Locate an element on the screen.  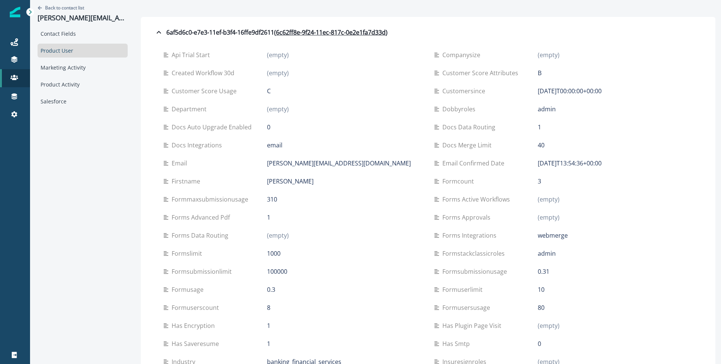
p: 10 is located at coordinates (541, 289).